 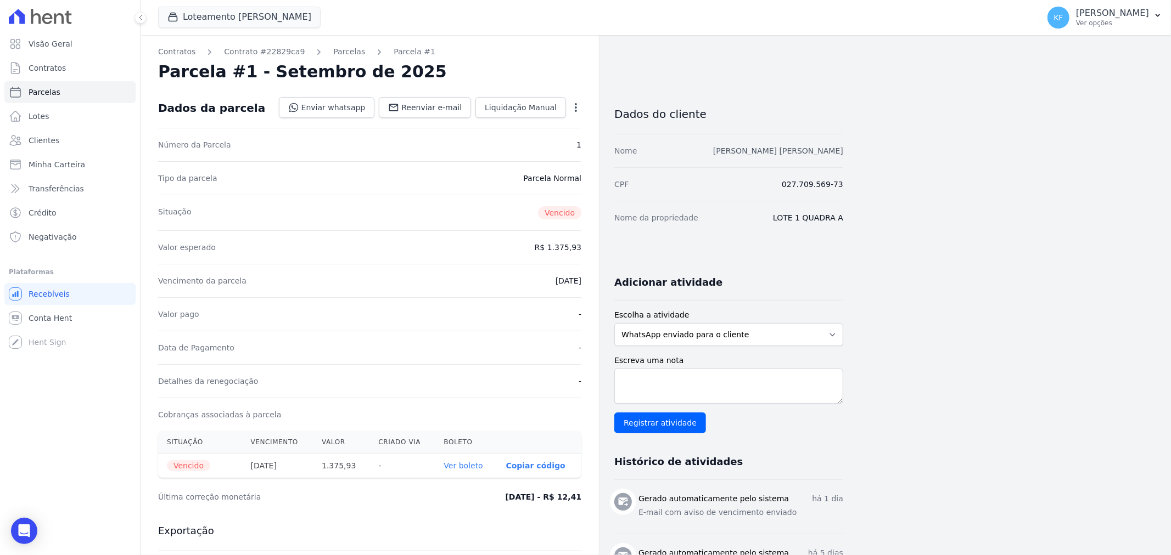 I want to click on a: Minha Carteira, so click(x=70, y=165).